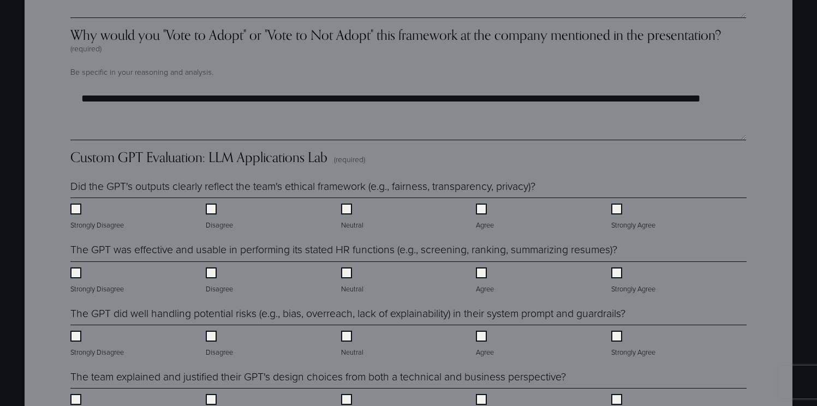 This screenshot has width=817, height=406. I want to click on legend: The GPT did well handling potential risks (e.g., bias, overreach, lack of explainability) in thei..., so click(348, 313).